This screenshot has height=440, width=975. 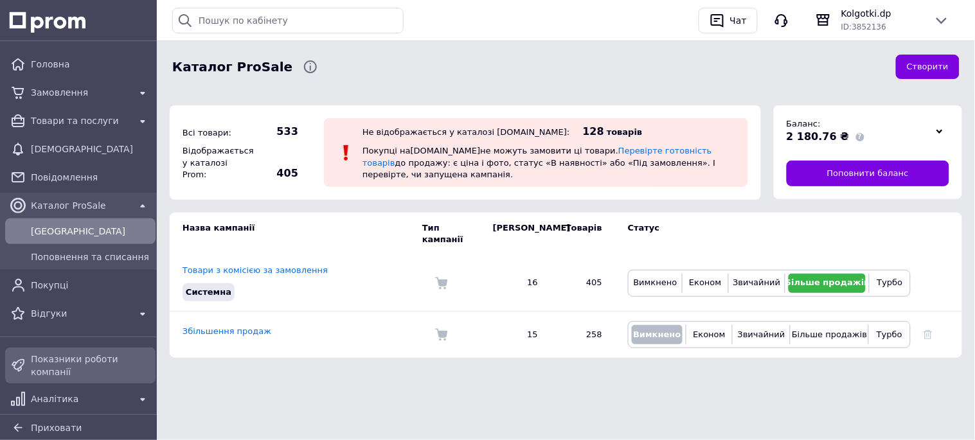 What do you see at coordinates (91, 177) in the screenshot?
I see `span: Повідомлення` at bounding box center [91, 177].